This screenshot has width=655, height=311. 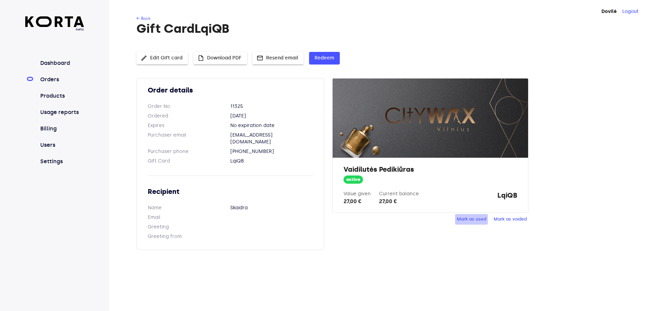 What do you see at coordinates (61, 112) in the screenshot?
I see `a: Usage reports` at bounding box center [61, 112].